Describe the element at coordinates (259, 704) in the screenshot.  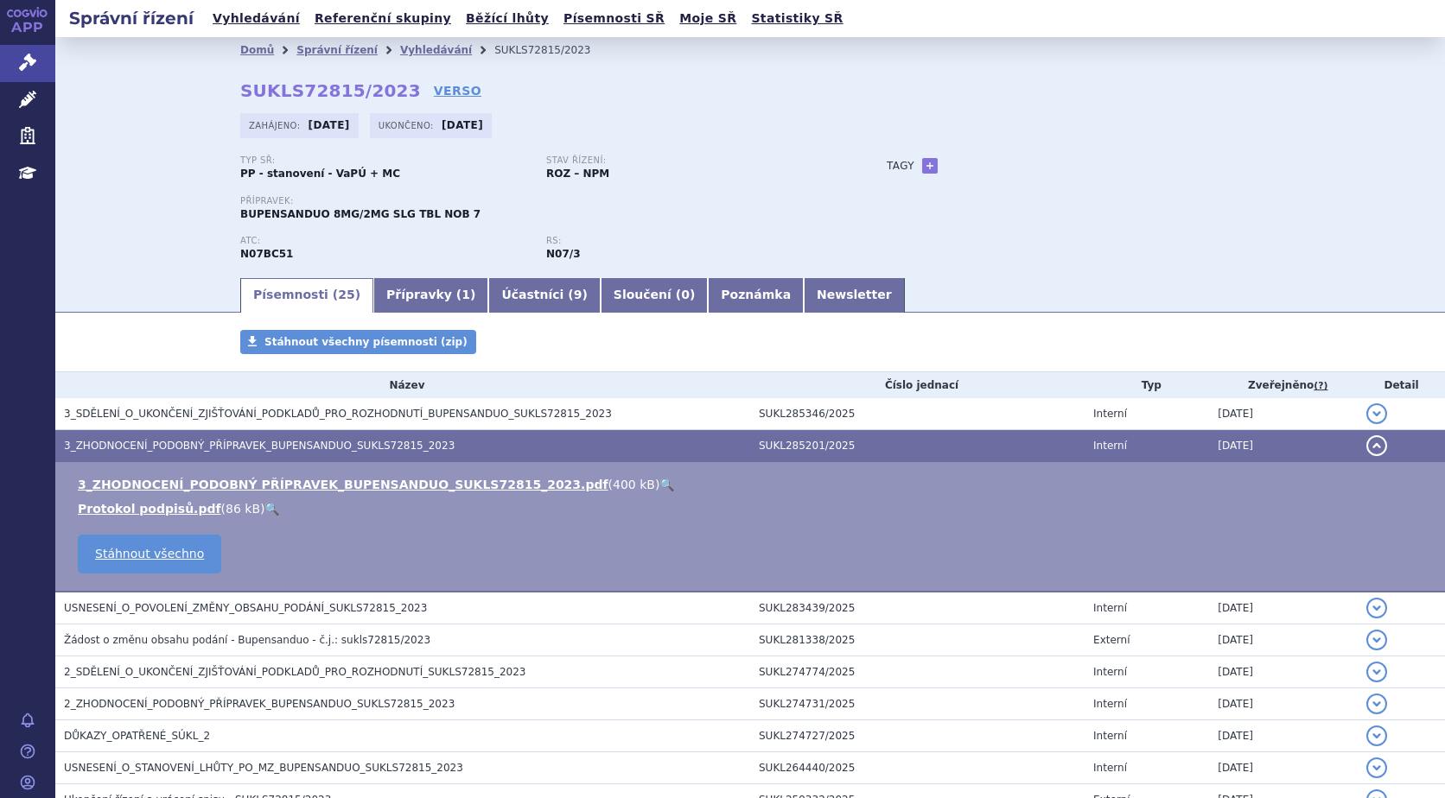
I see `span: 2_ZHODNOCENÍ_PODOBNÝ_PŘÍPRAVEK_BUPENSANDUO_SUKLS72815_2023` at that location.